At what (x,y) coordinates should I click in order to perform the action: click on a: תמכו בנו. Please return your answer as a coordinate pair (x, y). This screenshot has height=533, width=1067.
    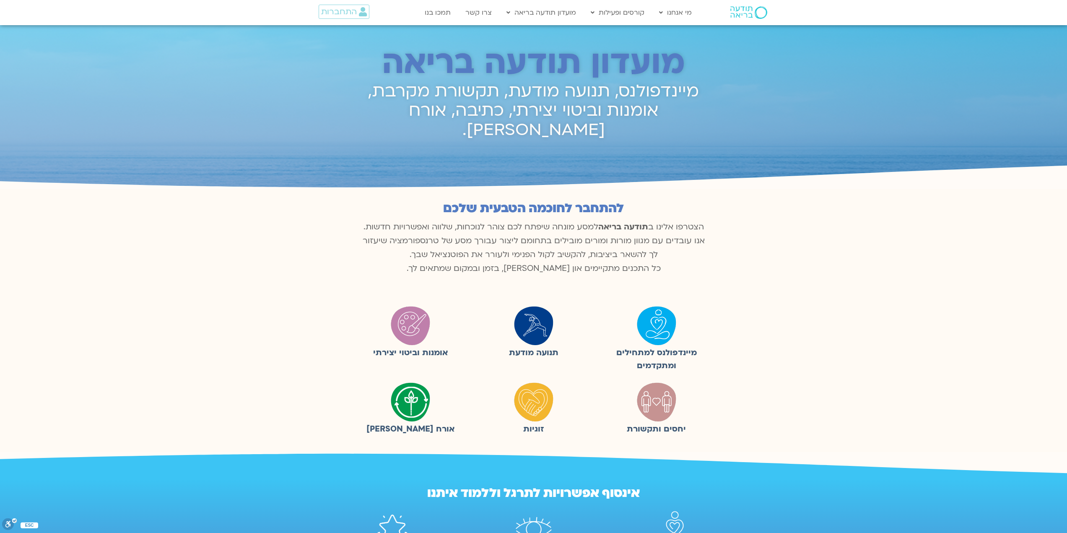
    Looking at the image, I should click on (438, 13).